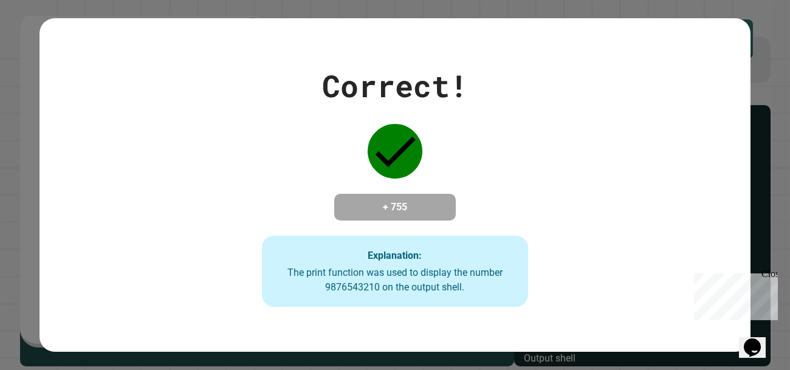 Image resolution: width=790 pixels, height=370 pixels. I want to click on h4: + 755, so click(395, 207).